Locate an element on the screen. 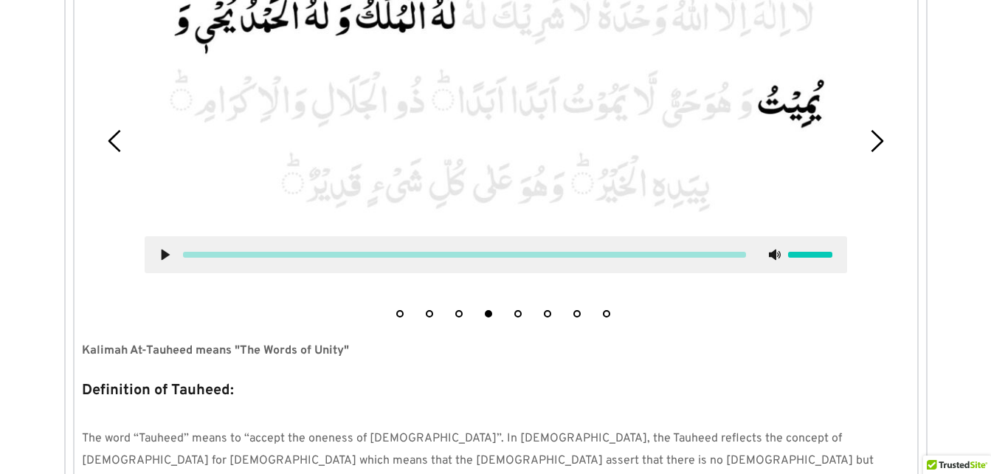 This screenshot has width=991, height=474. button: 7 of 8 is located at coordinates (577, 314).